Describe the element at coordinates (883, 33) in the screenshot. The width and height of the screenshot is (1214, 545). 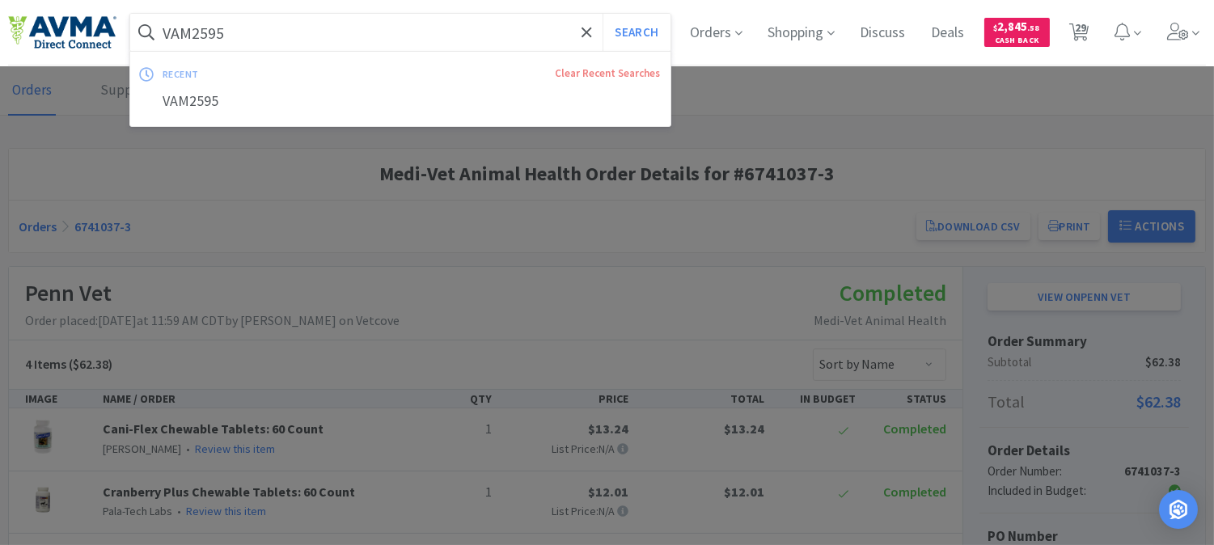
I see `a: Discuss` at that location.